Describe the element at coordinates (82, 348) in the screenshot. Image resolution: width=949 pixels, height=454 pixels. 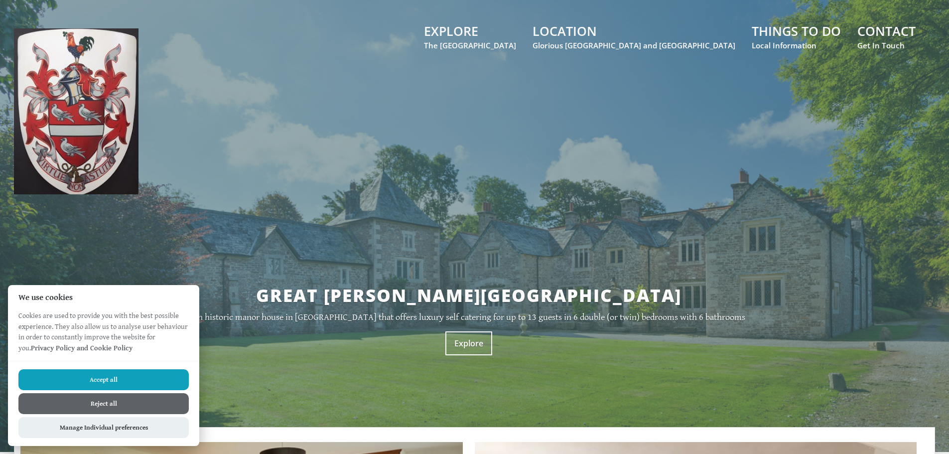
I see `a: Privacy Policy and Cookie Policy` at that location.